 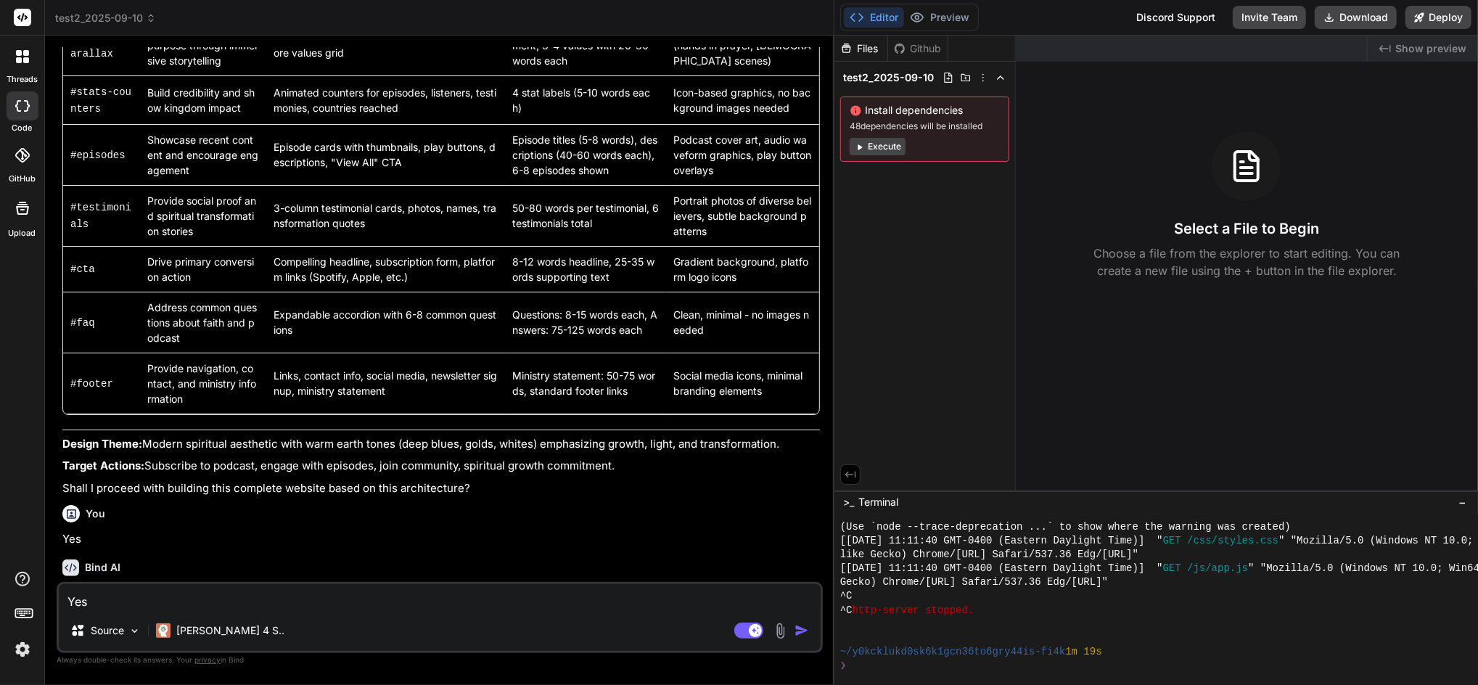 I want to click on span: privacy, so click(x=207, y=659).